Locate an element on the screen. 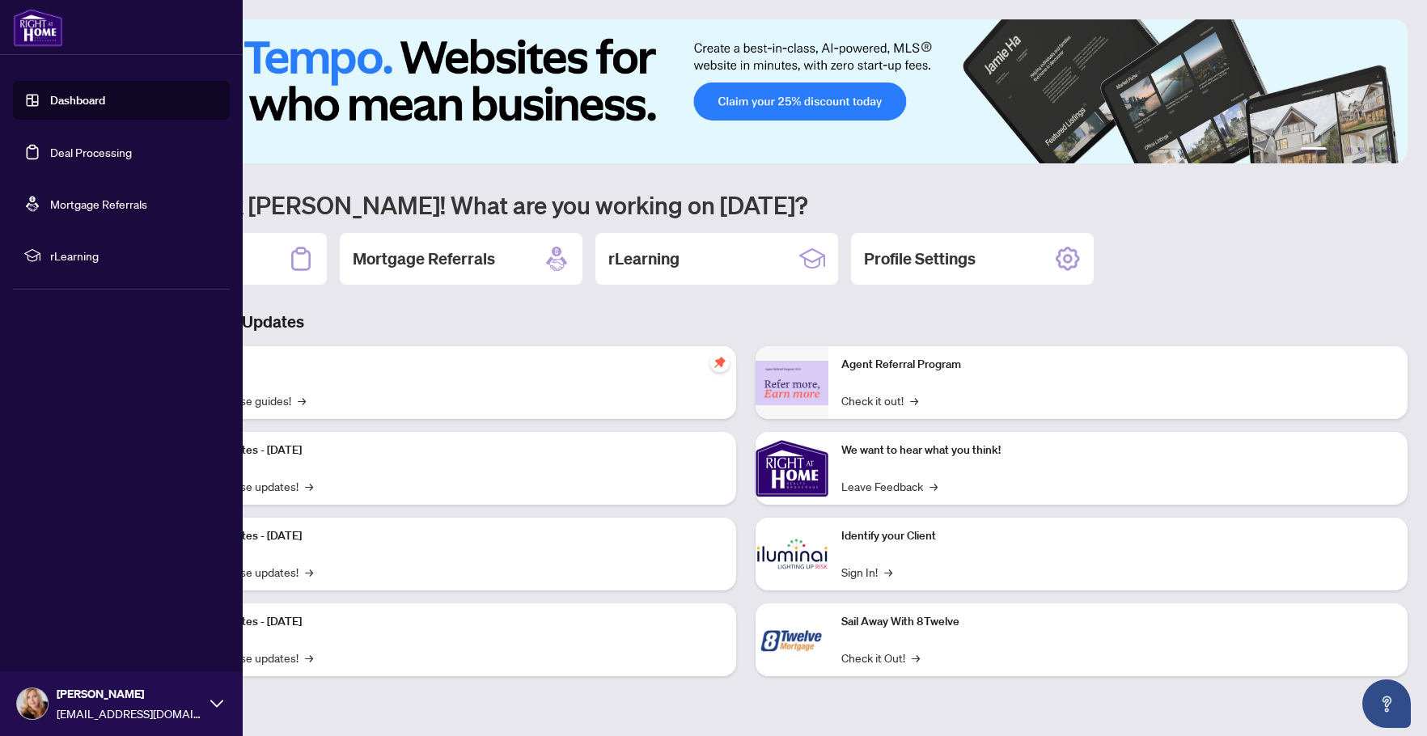  img: Agent Referral Program is located at coordinates (792, 383).